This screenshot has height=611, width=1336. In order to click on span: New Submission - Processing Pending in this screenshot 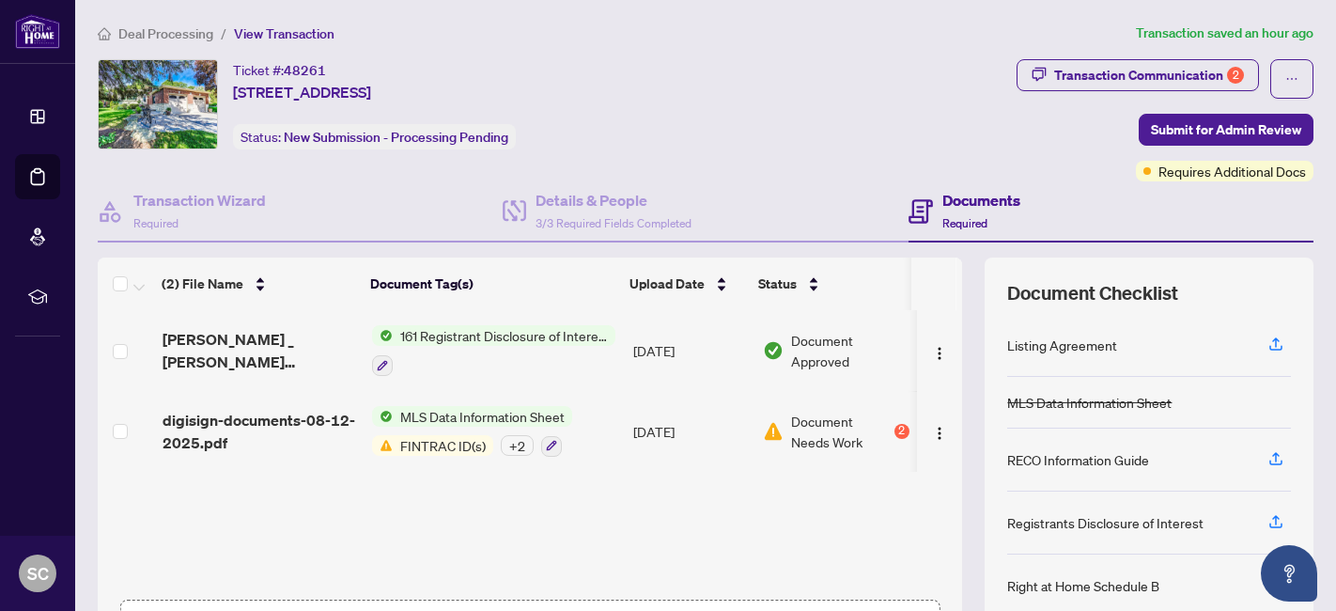, I will do `click(396, 137)`.